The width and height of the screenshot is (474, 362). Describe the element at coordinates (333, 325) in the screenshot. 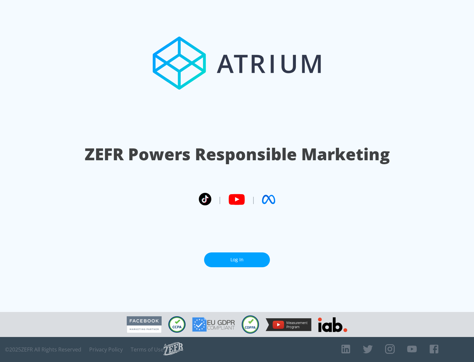

I see `img: IAB` at that location.